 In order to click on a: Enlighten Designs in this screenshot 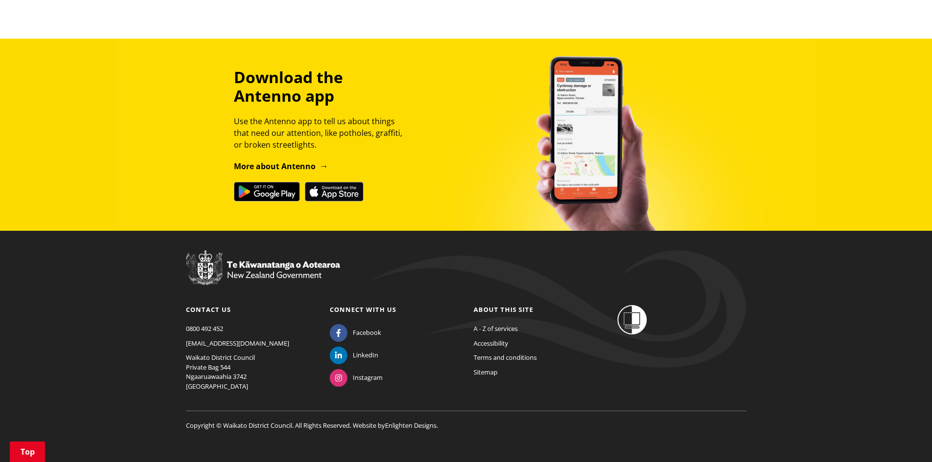, I will do `click(411, 426)`.